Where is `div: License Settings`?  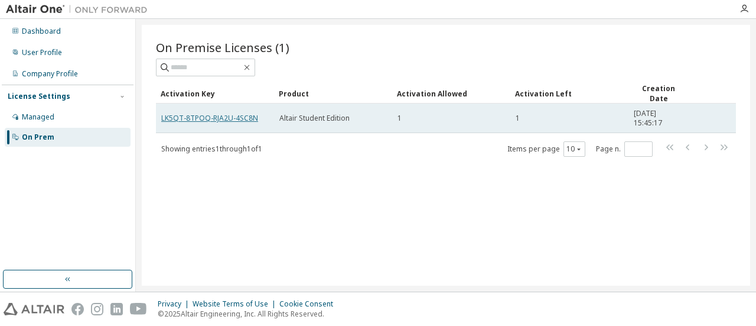
div: License Settings is located at coordinates (39, 96).